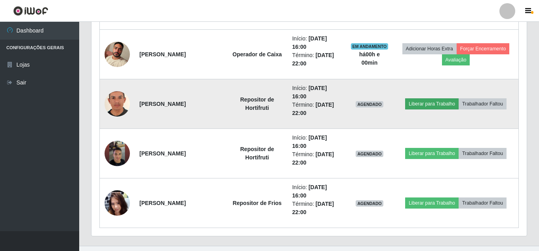  I want to click on img: 1759060637585.jpeg, so click(117, 54).